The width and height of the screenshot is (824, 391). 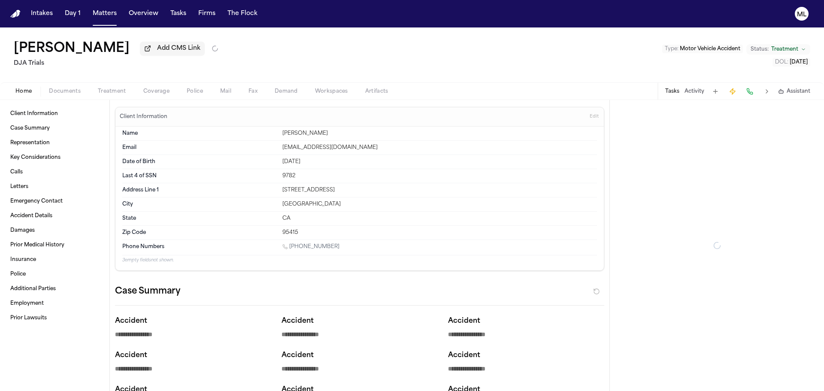 I want to click on a: Home, so click(x=15, y=14).